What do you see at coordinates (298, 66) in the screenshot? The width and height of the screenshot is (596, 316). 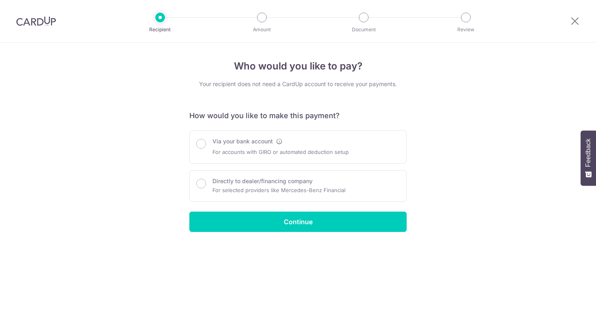 I see `h4: Who would you like to pay?` at bounding box center [298, 66].